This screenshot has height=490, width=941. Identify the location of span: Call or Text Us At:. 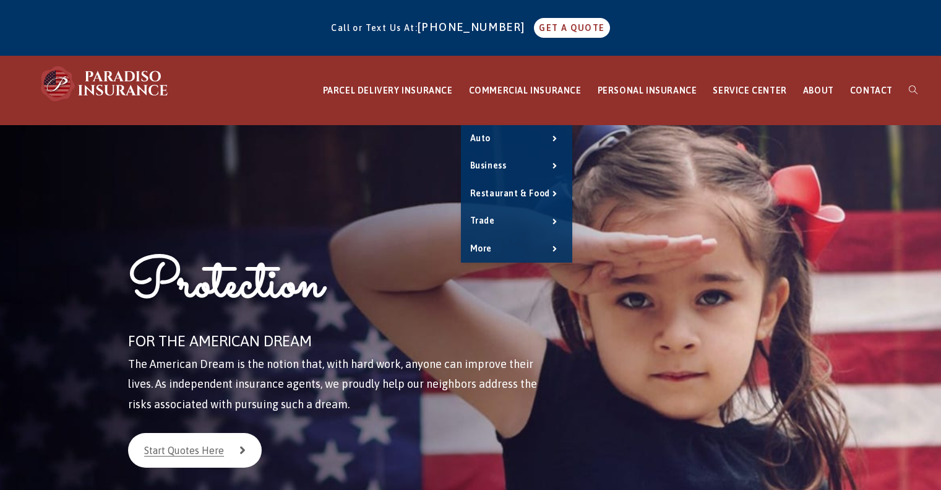
(374, 28).